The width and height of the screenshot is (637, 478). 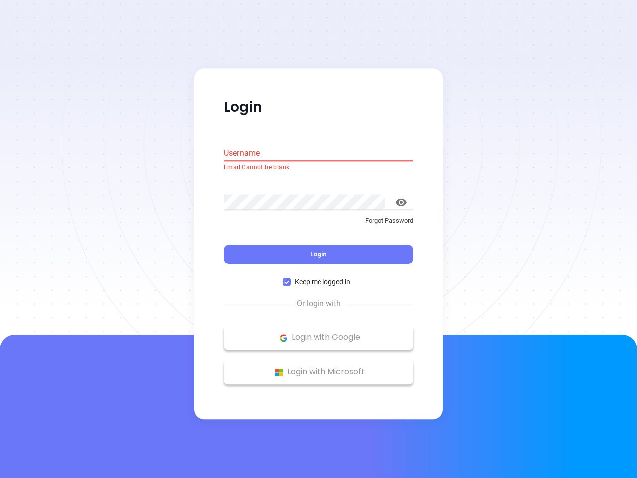 I want to click on button: Microsoft Logo Login with Microsoft, so click(x=319, y=372).